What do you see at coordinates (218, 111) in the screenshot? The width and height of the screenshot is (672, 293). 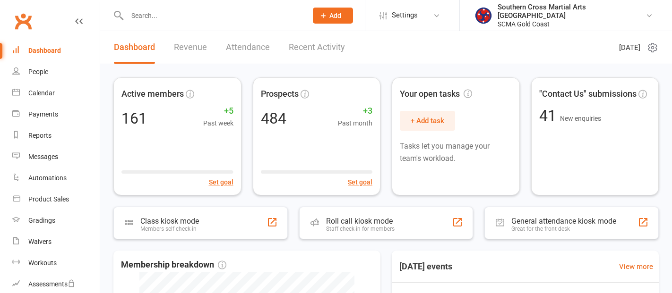 I see `span: +5` at bounding box center [218, 111].